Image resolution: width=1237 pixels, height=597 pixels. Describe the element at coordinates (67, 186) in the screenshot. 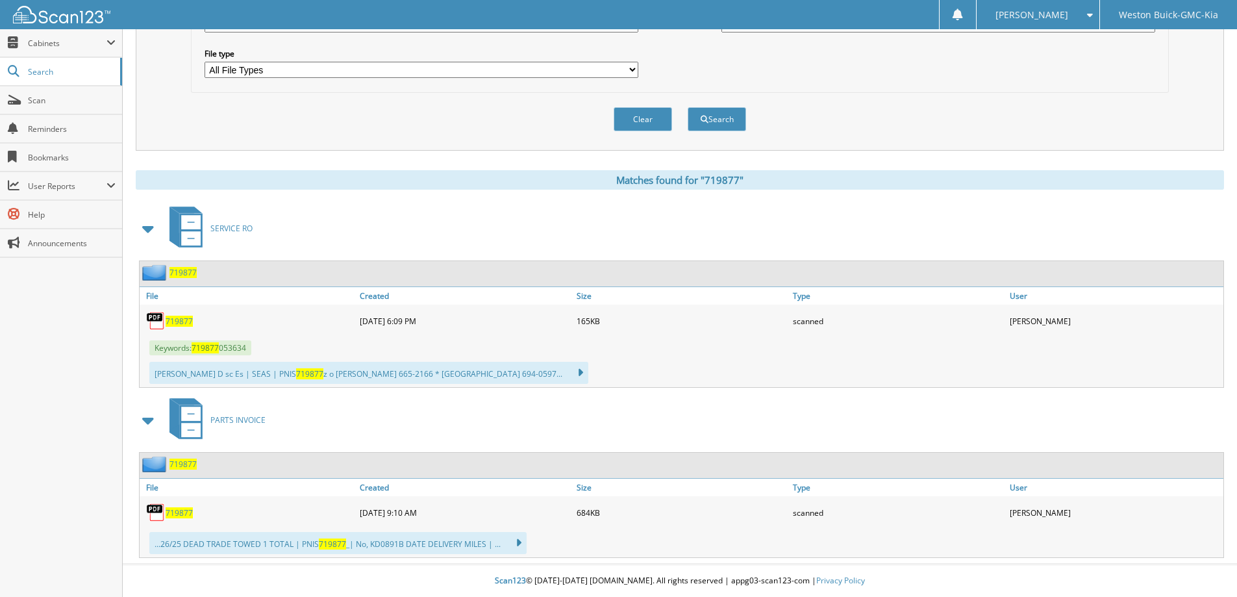

I see `span: User Reports` at that location.